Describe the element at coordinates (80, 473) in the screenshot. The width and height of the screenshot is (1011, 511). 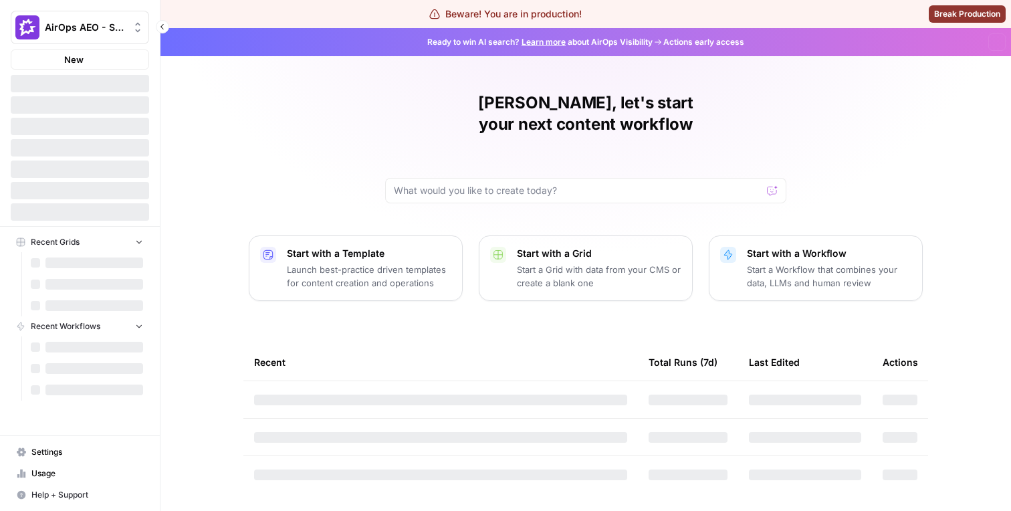
I see `a: Usage` at that location.